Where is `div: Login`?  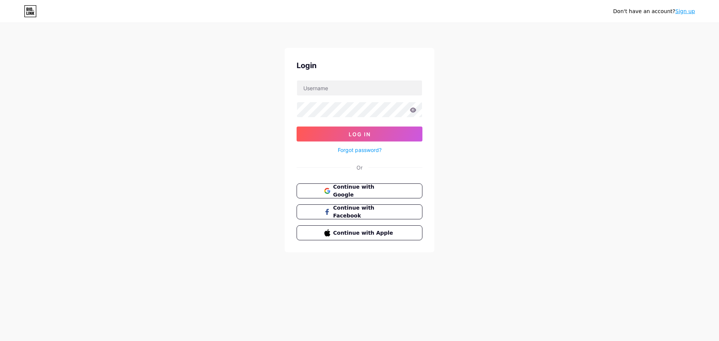
div: Login is located at coordinates (359, 66).